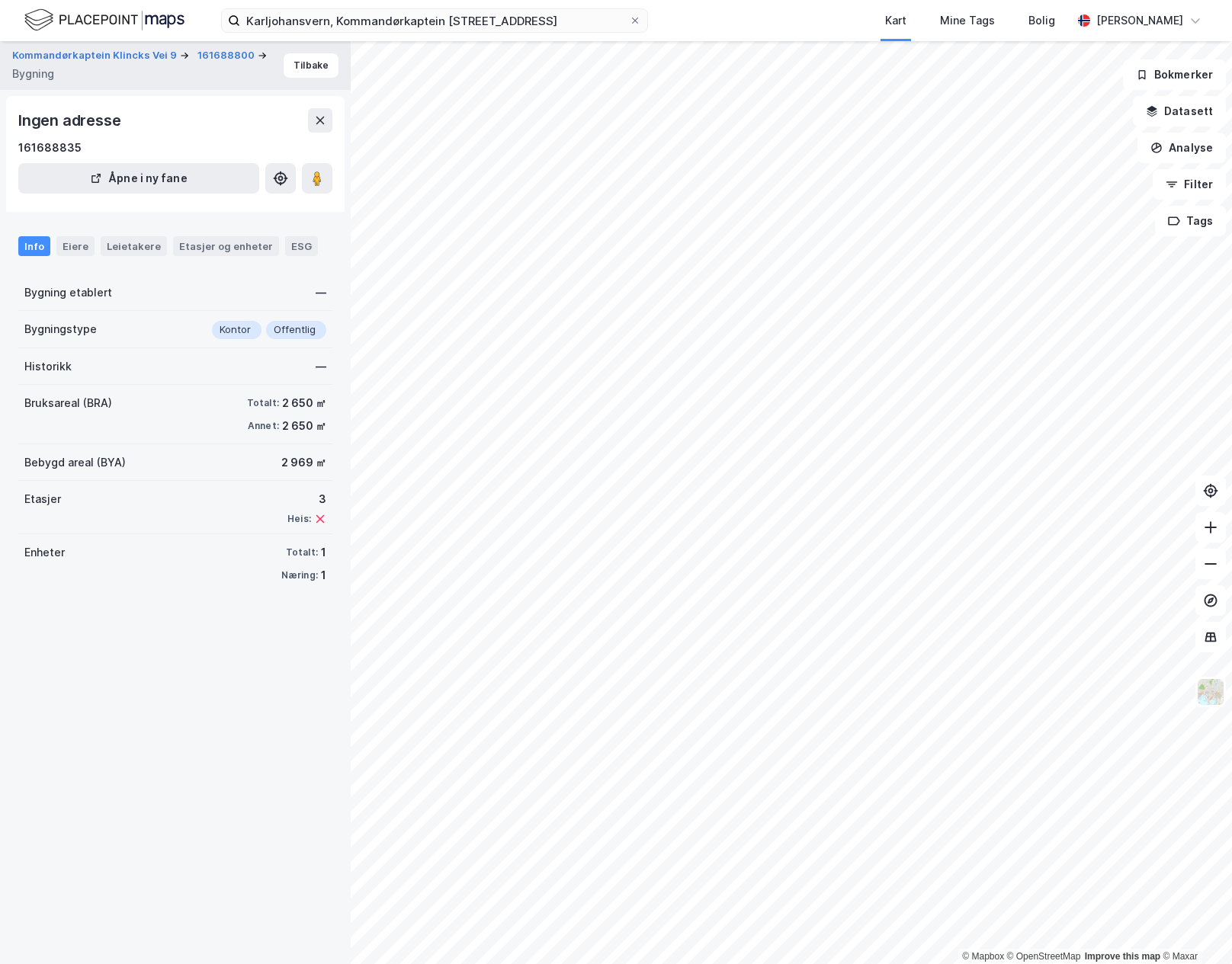 The width and height of the screenshot is (1232, 964). What do you see at coordinates (1174, 75) in the screenshot?
I see `button: Bokmerker` at bounding box center [1174, 75].